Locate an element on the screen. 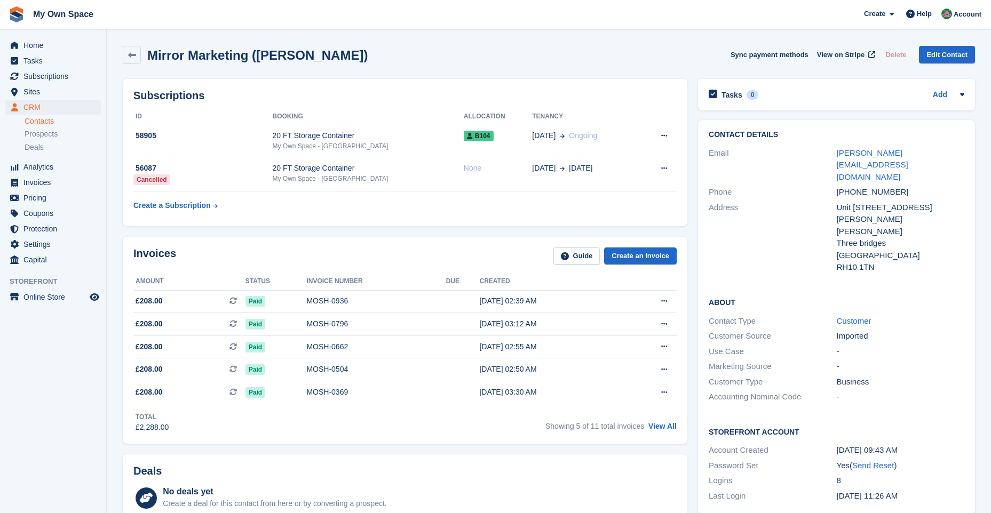 The height and width of the screenshot is (513, 991). span: Settings is located at coordinates (55, 244).